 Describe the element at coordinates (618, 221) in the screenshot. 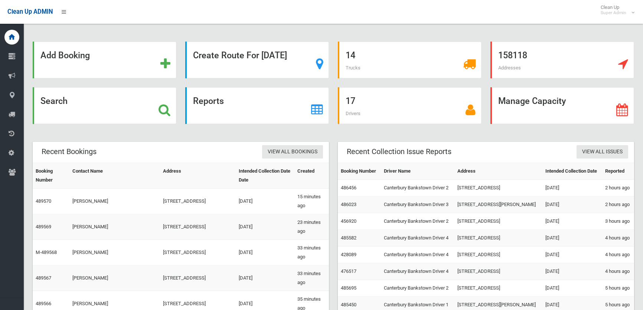

I see `td: 3 hours ago` at that location.